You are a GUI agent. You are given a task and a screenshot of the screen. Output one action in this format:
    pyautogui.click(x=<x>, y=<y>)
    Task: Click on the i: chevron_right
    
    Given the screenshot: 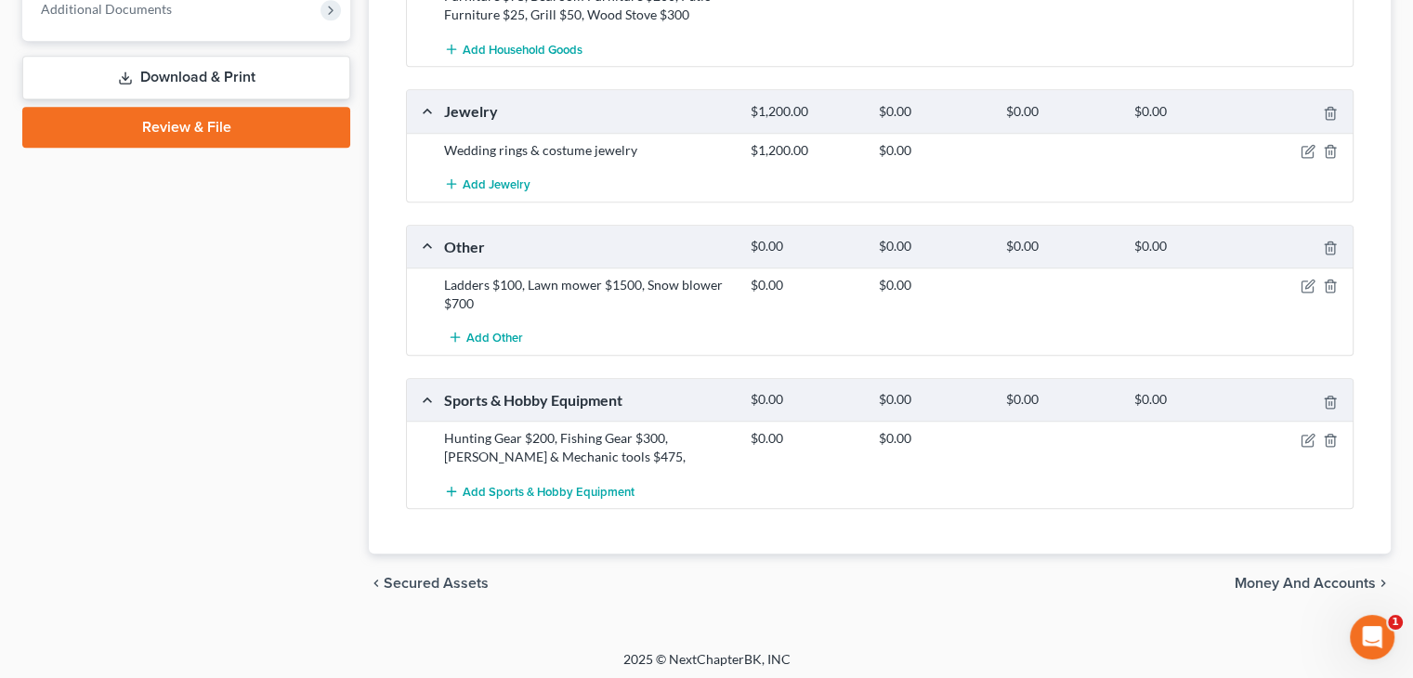 What is the action you would take?
    pyautogui.click(x=1384, y=584)
    